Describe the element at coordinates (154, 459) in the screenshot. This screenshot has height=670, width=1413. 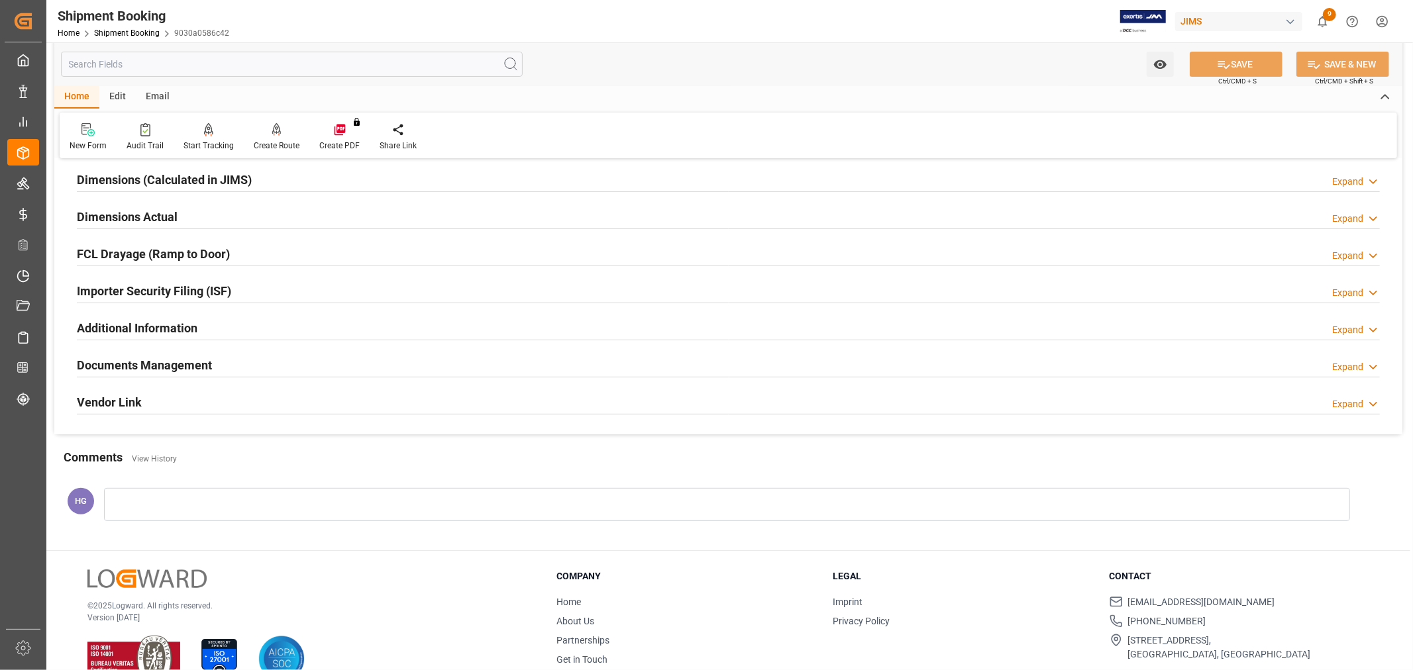
I see `a: View History` at that location.